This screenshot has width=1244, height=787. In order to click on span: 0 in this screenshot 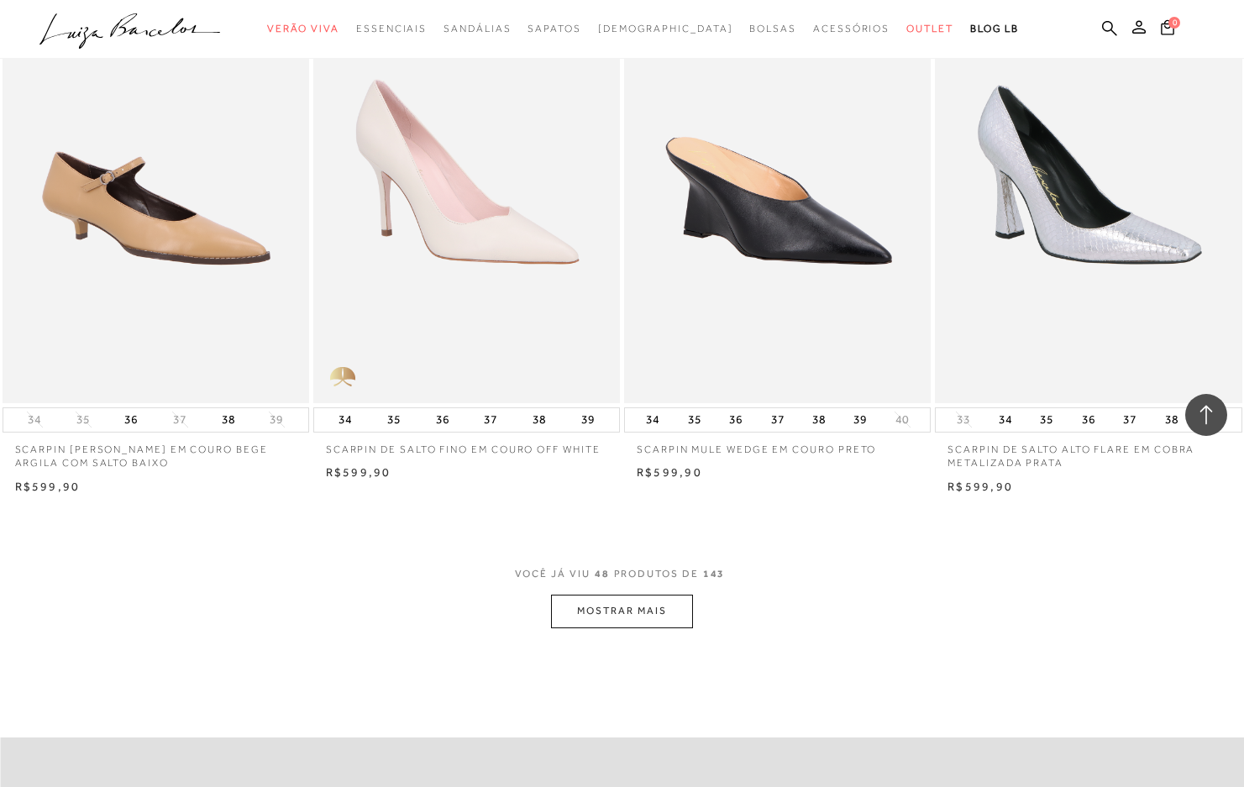, I will do `click(1174, 23)`.